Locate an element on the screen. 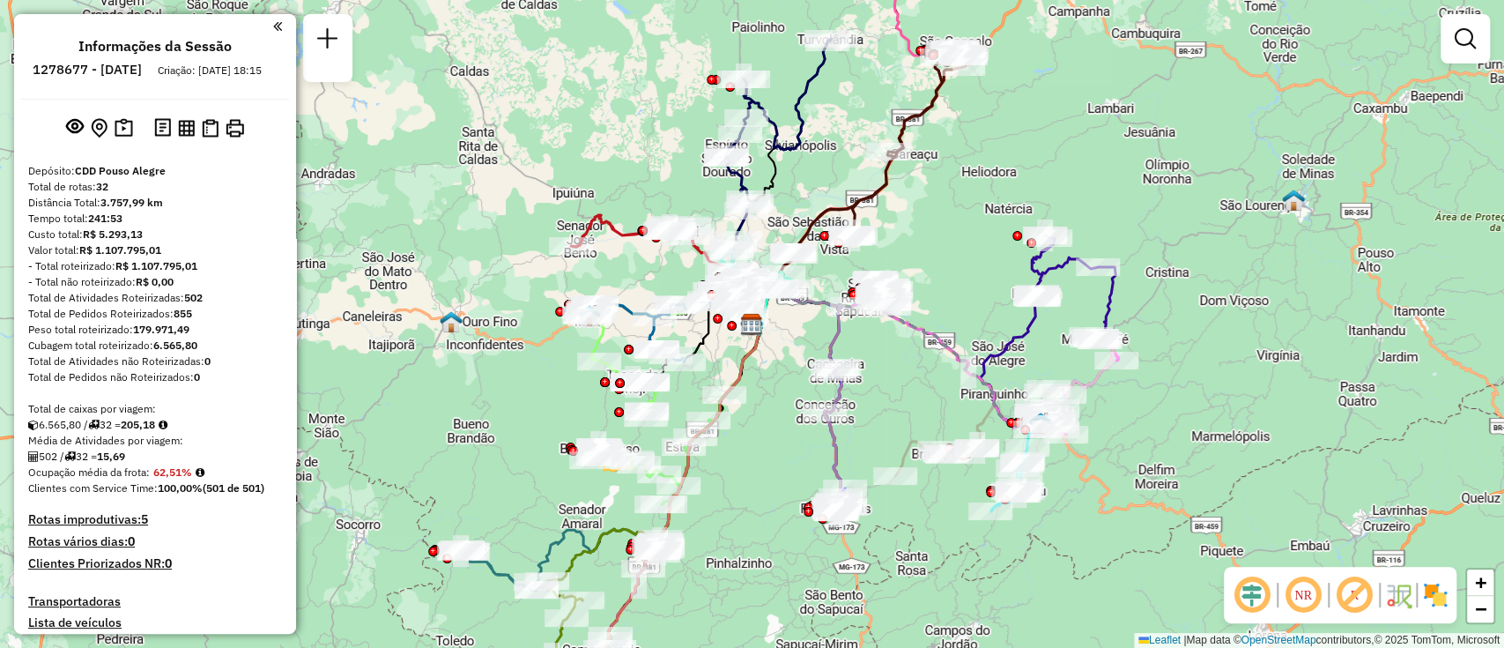  div: Total de caixas por viagem: is located at coordinates (155, 409).